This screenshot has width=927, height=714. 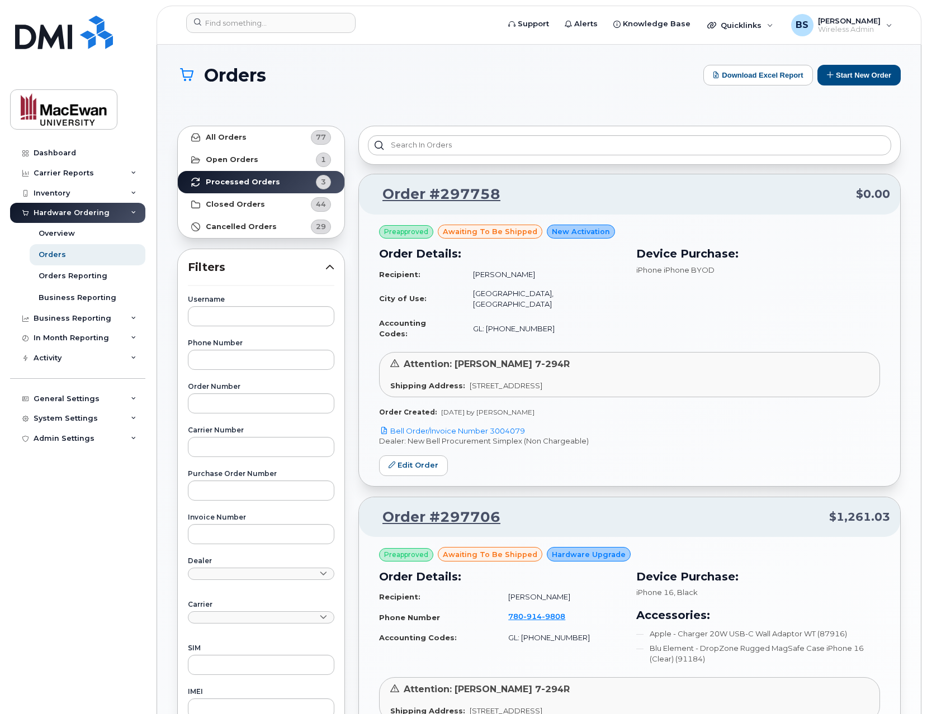 What do you see at coordinates (235, 205) in the screenshot?
I see `strong: Closed Orders` at bounding box center [235, 205].